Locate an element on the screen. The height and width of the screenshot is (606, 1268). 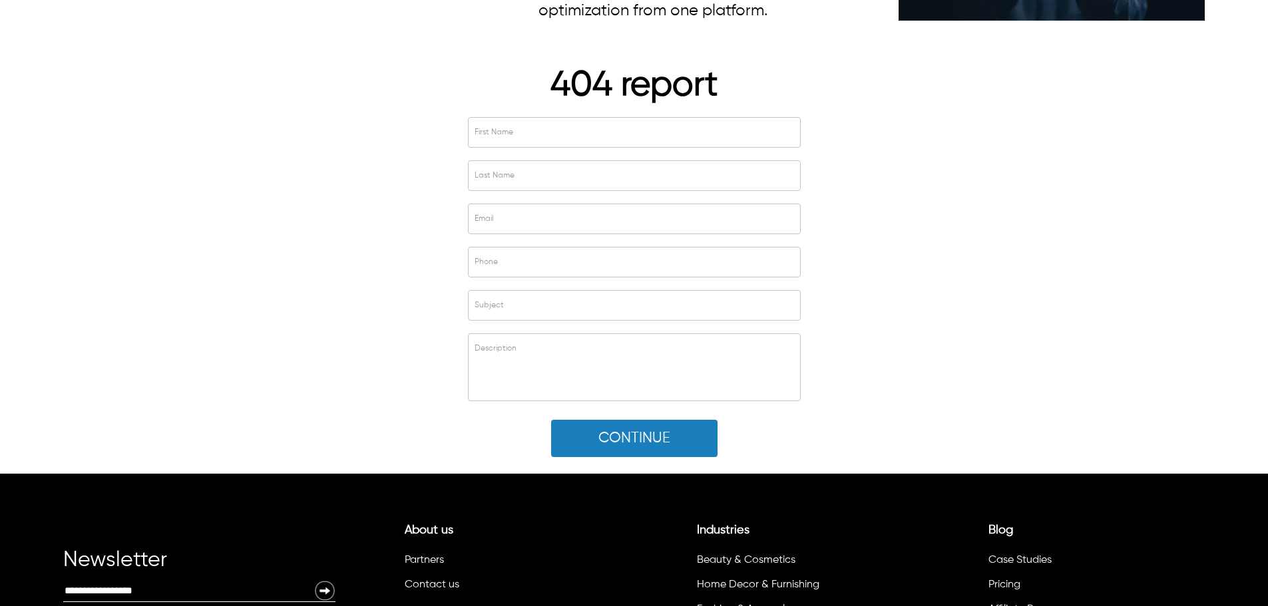
a: Industries is located at coordinates (723, 531).